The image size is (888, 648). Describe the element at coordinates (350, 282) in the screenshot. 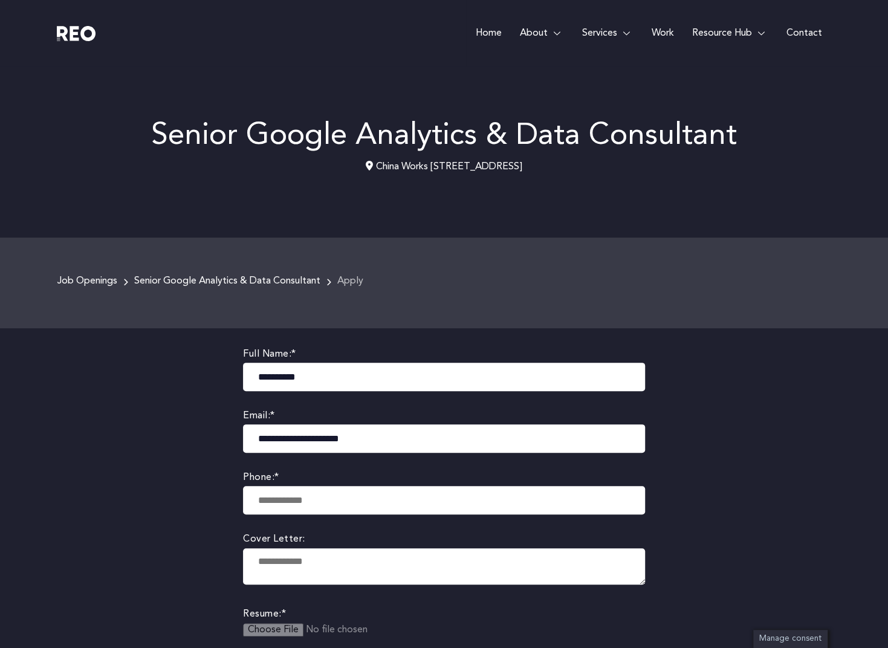

I see `span: Apply` at that location.